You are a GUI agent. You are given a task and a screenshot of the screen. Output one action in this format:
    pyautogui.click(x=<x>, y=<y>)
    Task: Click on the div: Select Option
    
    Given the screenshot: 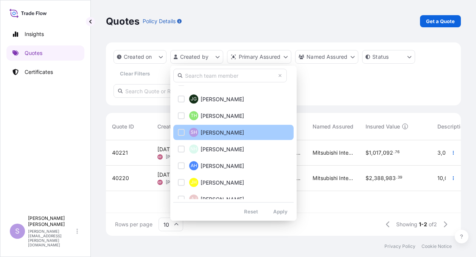 What is the action you would take?
    pyautogui.click(x=234, y=142)
    